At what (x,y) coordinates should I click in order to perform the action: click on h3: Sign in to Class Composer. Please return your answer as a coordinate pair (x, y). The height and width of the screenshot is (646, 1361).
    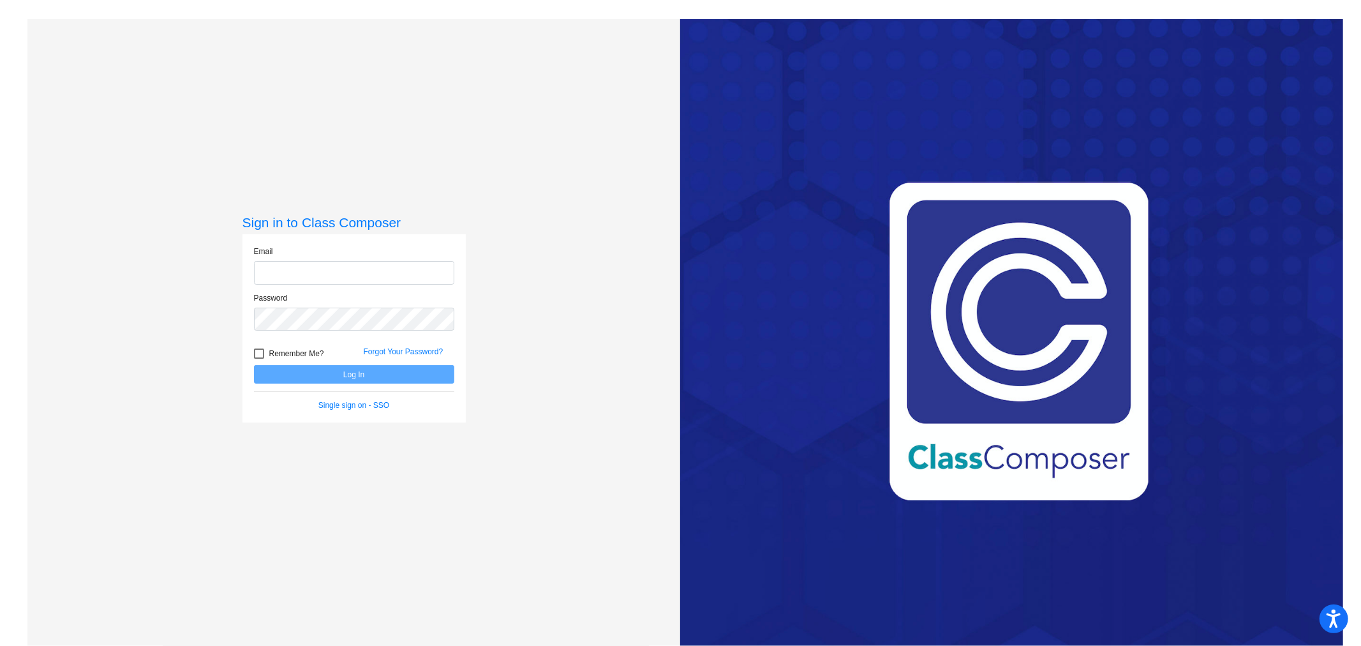
    Looking at the image, I should click on (354, 222).